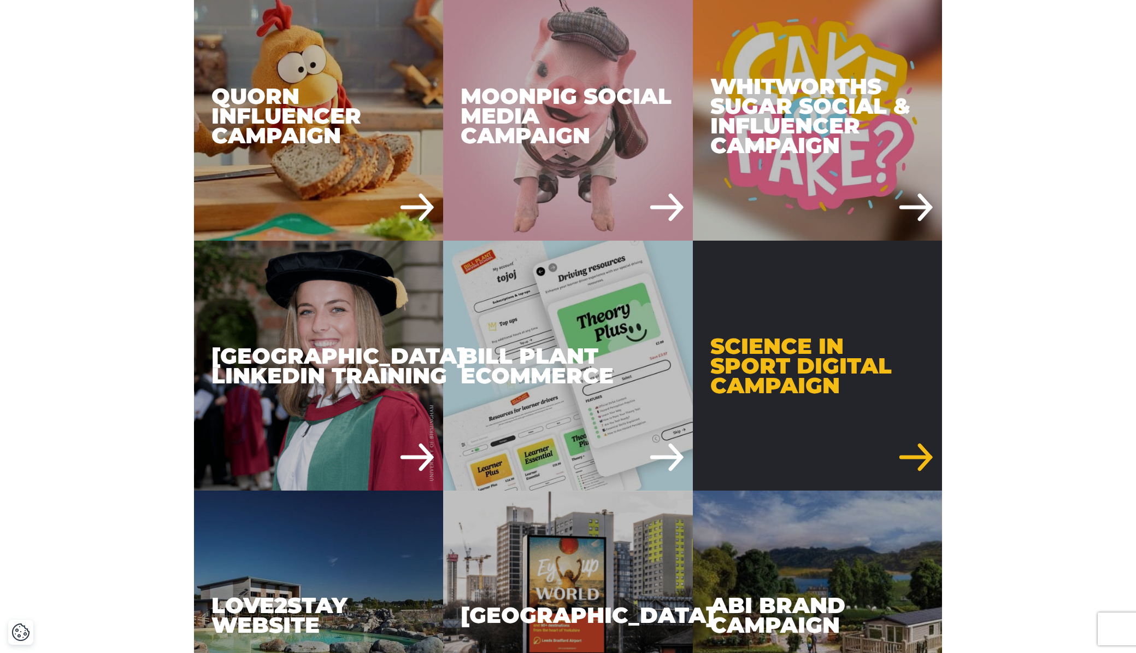 This screenshot has height=653, width=1136. Describe the element at coordinates (568, 365) in the screenshot. I see `a: Bill Plant eCommerce Bill Plant eCommerce` at that location.